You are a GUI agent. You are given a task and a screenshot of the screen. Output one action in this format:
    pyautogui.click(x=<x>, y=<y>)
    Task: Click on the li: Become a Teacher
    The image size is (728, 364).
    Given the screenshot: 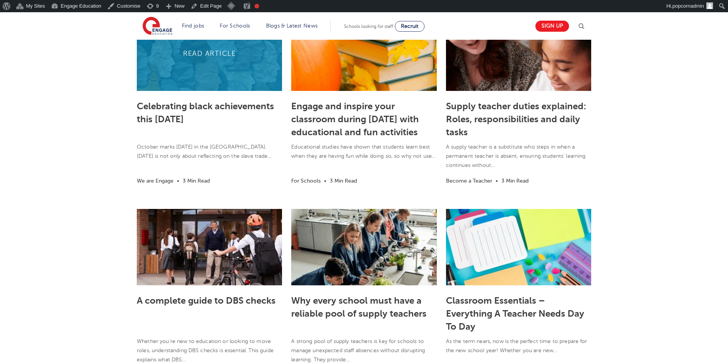 What is the action you would take?
    pyautogui.click(x=469, y=181)
    